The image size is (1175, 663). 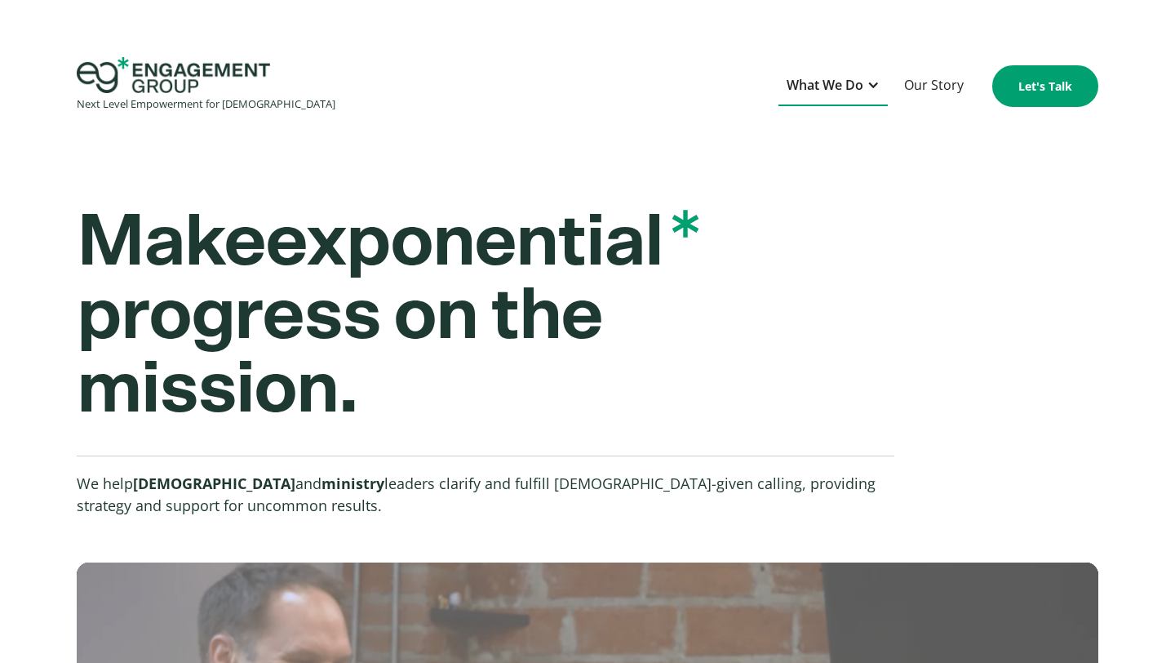 What do you see at coordinates (206, 86) in the screenshot?
I see `a: home` at bounding box center [206, 86].